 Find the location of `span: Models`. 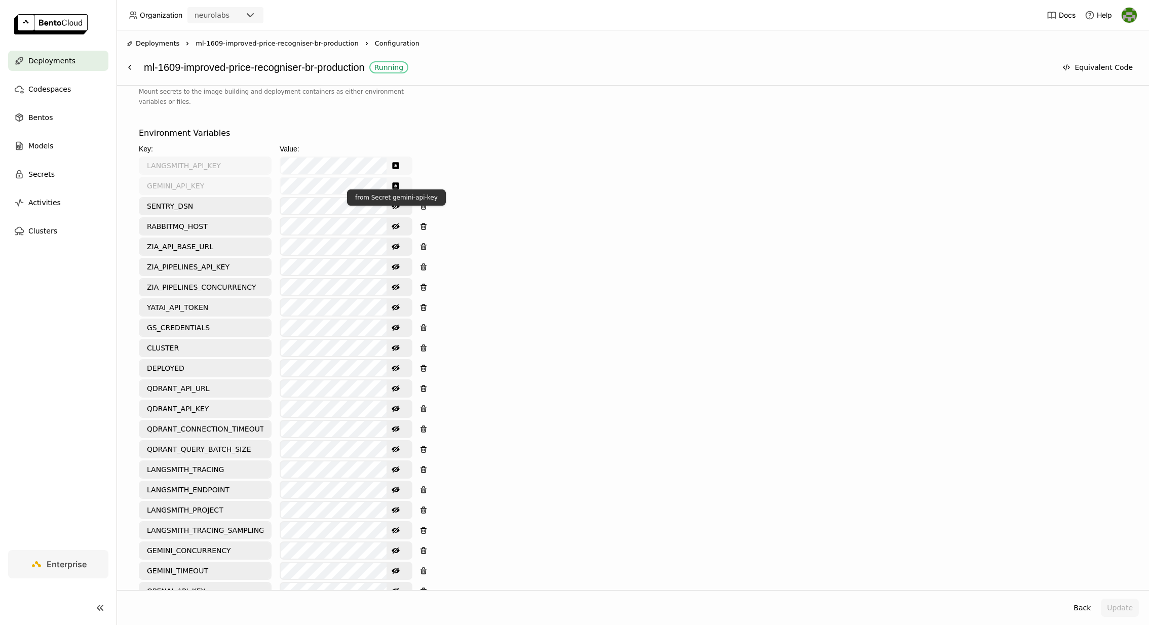

span: Models is located at coordinates (41, 146).